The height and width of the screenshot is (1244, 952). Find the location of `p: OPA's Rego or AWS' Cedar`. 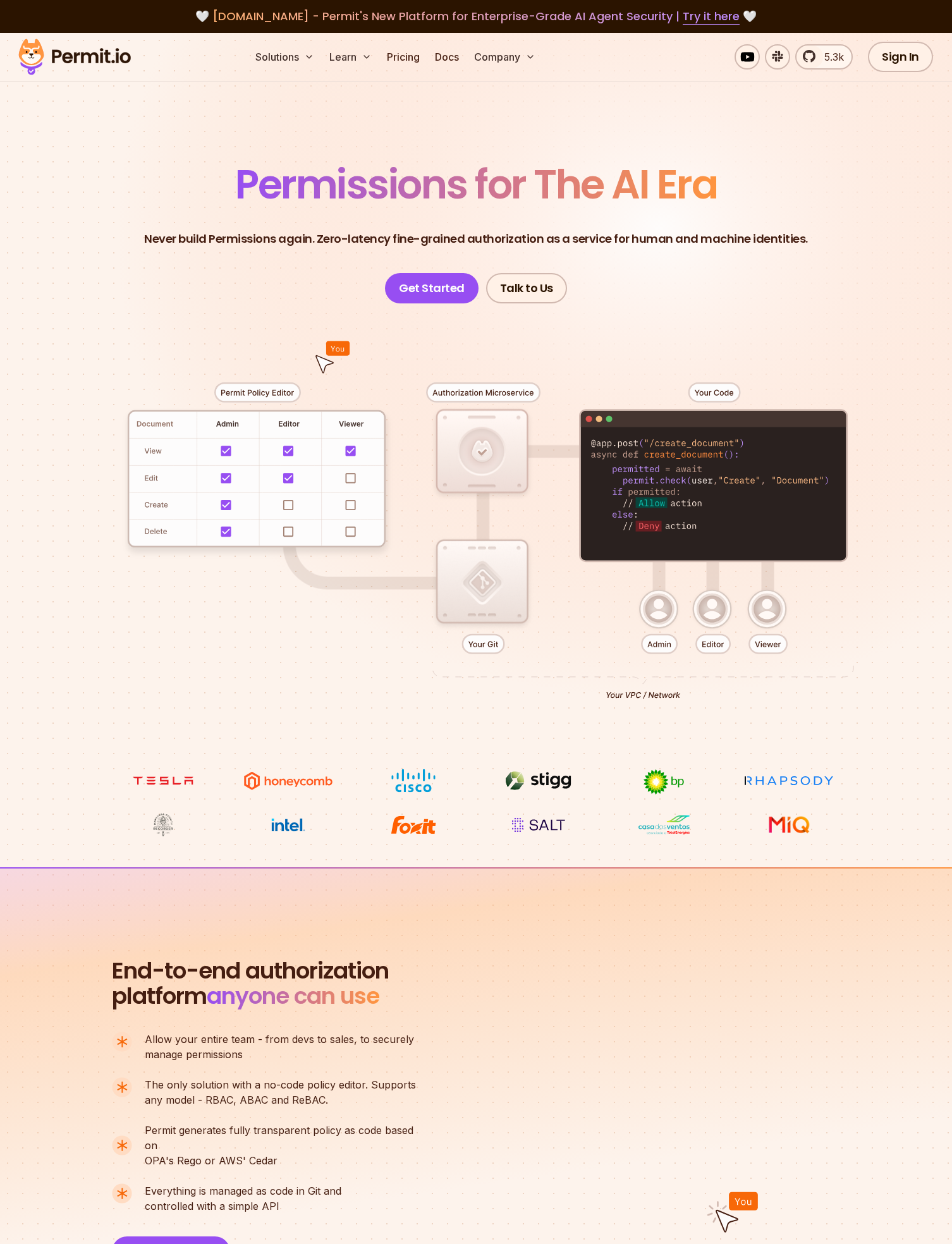

p: OPA's Rego or AWS' Cedar is located at coordinates (286, 1146).